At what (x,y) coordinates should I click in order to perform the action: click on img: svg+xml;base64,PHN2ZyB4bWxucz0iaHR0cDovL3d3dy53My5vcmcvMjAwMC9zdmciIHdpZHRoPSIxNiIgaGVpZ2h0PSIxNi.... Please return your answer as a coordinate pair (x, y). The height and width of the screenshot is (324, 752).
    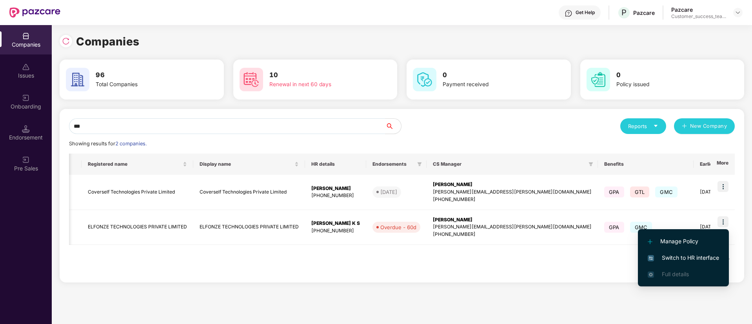
    Looking at the image, I should click on (650, 258).